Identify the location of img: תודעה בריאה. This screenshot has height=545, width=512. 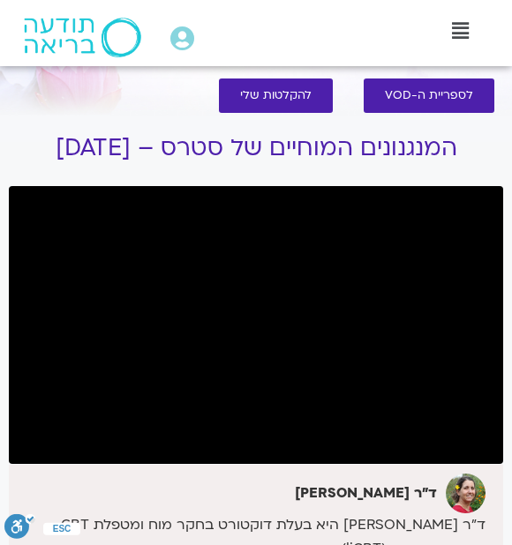
(82, 37).